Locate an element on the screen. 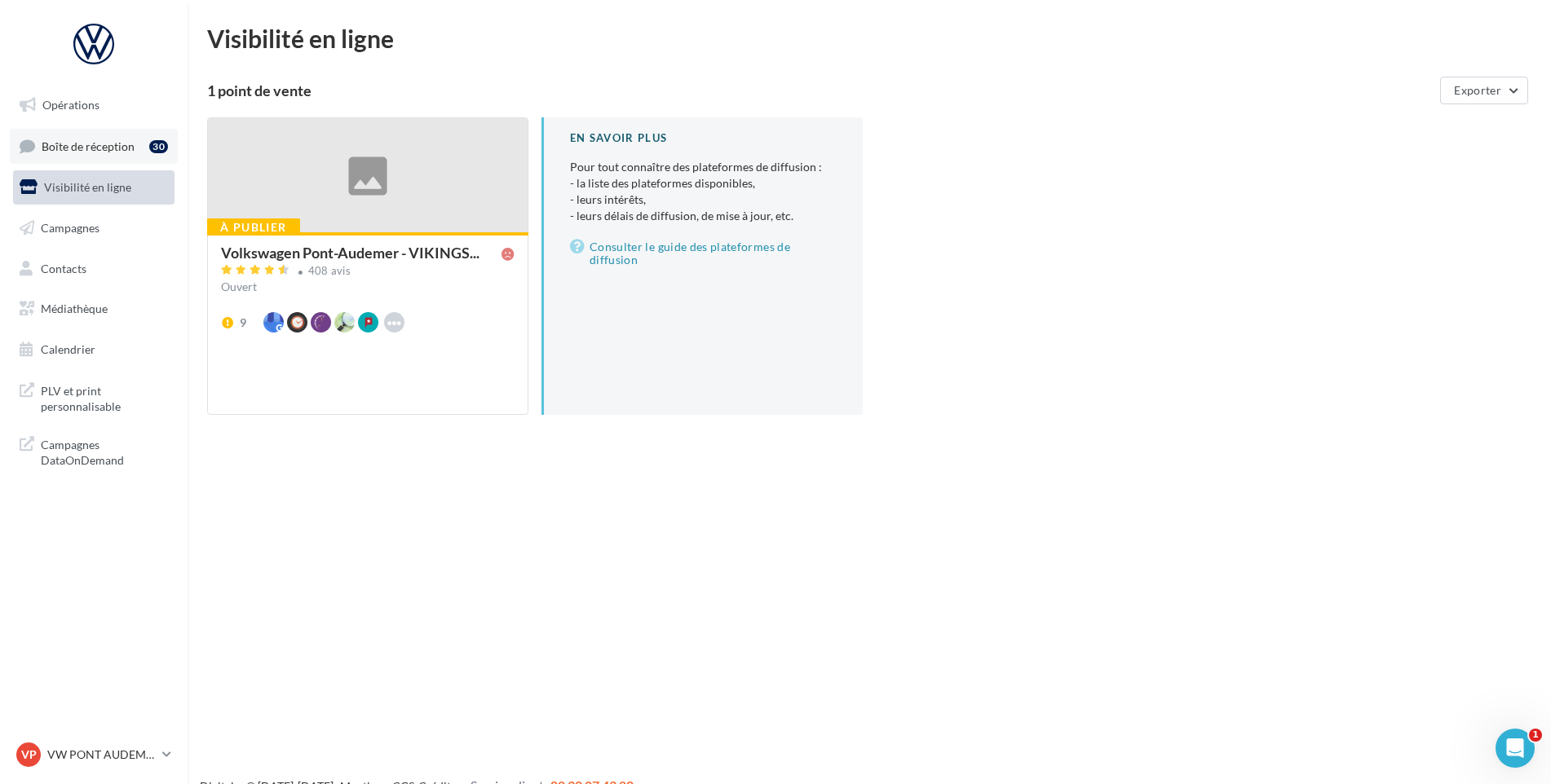  span: Visibilité en ligne is located at coordinates (88, 186).